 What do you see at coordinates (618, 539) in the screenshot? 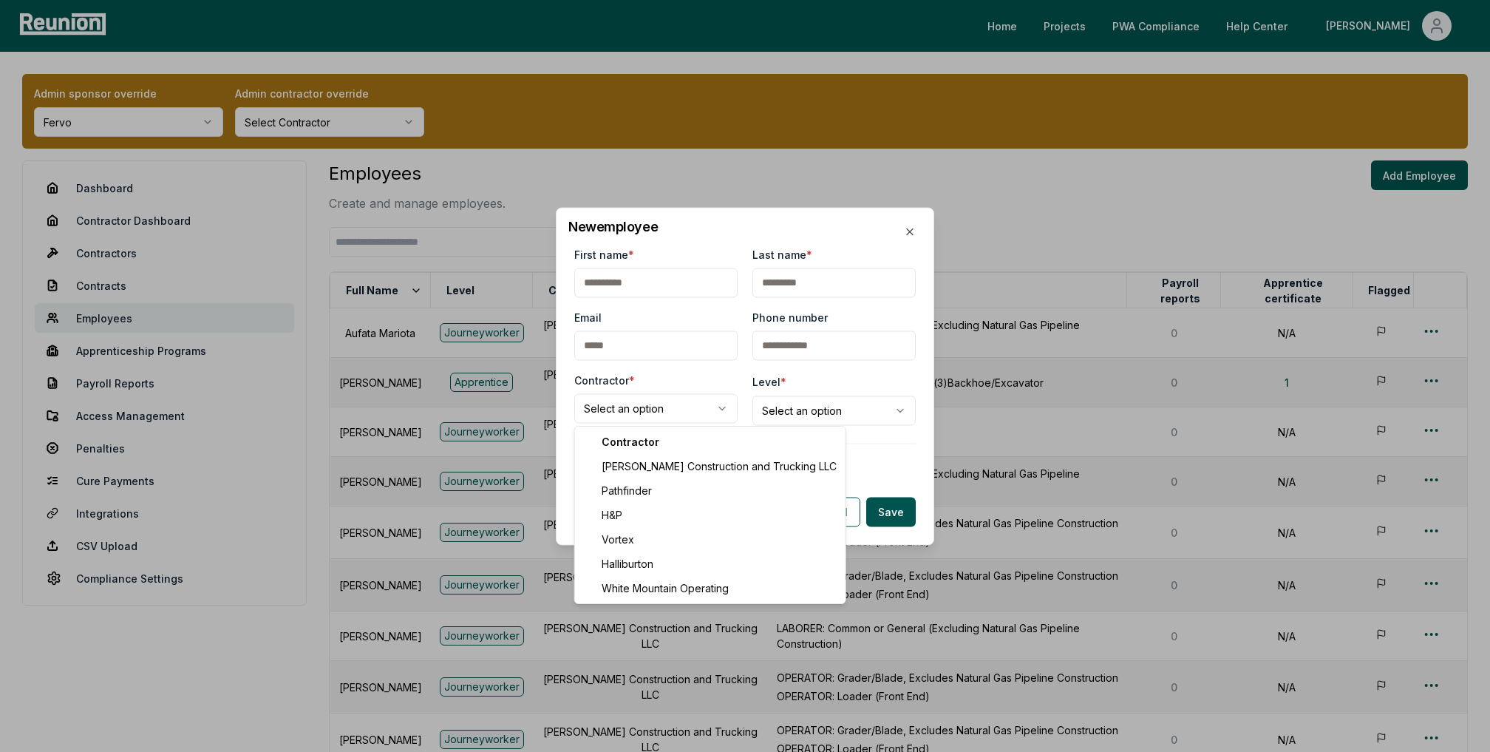
I see `span: Vortex` at bounding box center [618, 539].